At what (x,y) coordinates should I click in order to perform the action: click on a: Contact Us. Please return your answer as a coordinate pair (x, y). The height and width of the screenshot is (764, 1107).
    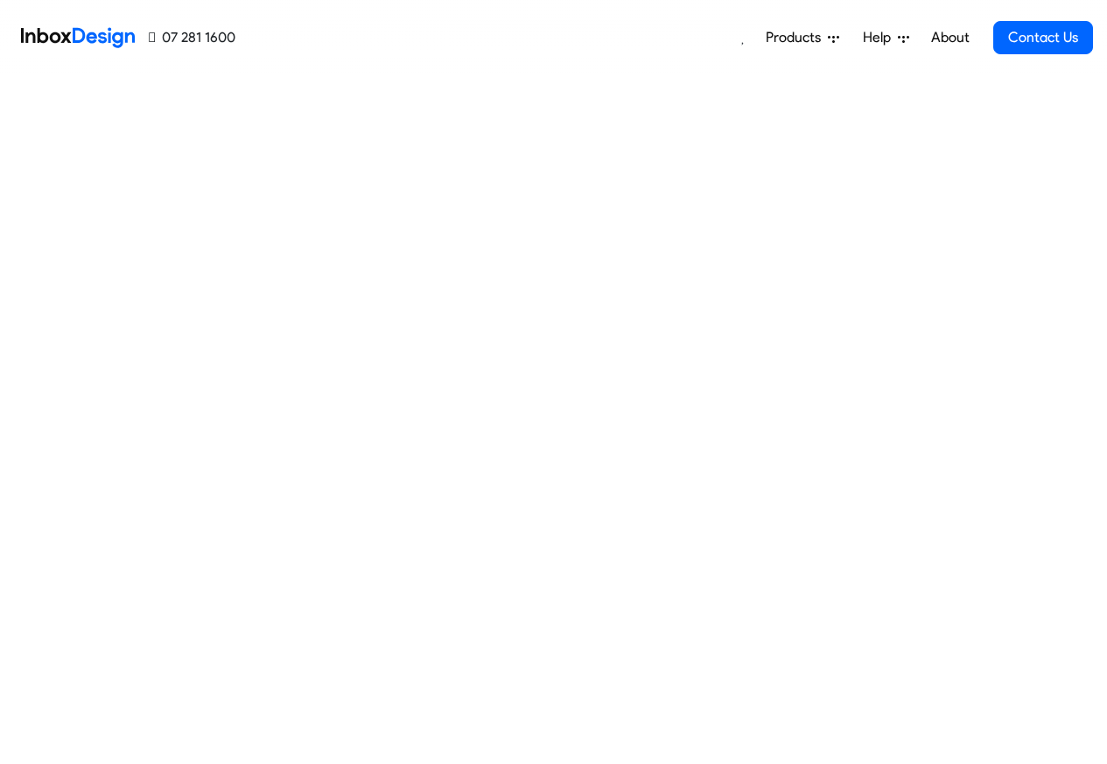
    Looking at the image, I should click on (1043, 38).